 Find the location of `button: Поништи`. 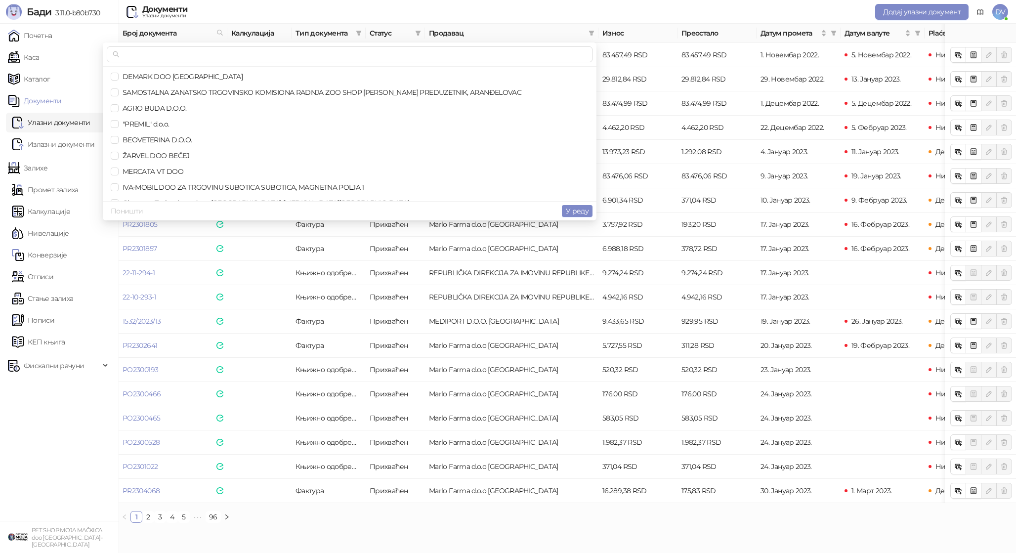

button: Поништи is located at coordinates (127, 211).